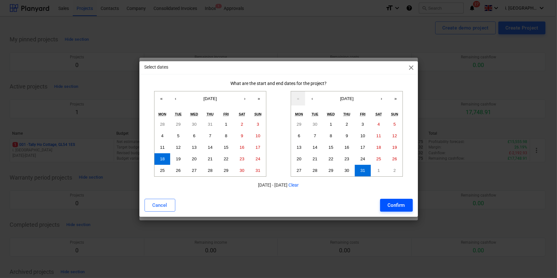 The height and width of the screenshot is (278, 557). I want to click on abbr: October 5, 2025, so click(394, 124).